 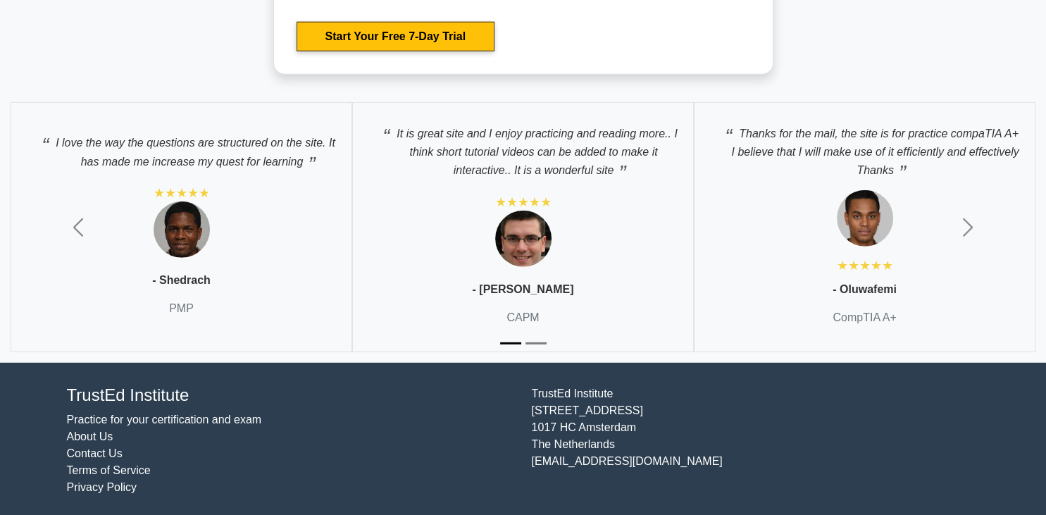 What do you see at coordinates (164, 419) in the screenshot?
I see `a: Practice for your certification and exam` at bounding box center [164, 419].